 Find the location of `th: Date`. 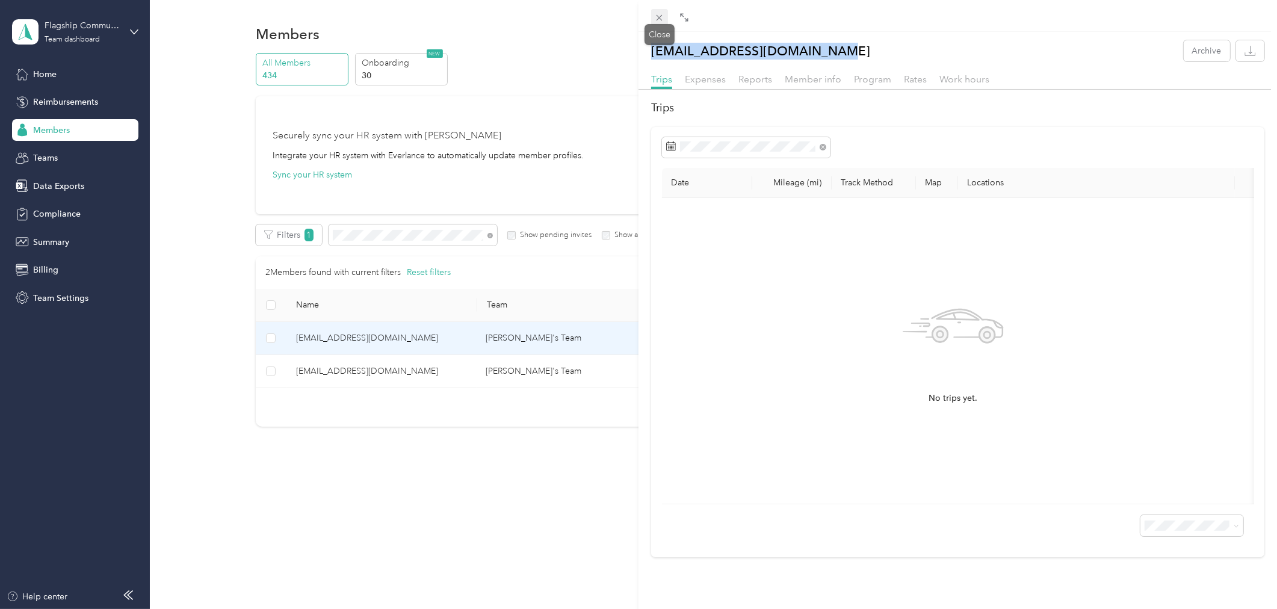

th: Date is located at coordinates (707, 183).